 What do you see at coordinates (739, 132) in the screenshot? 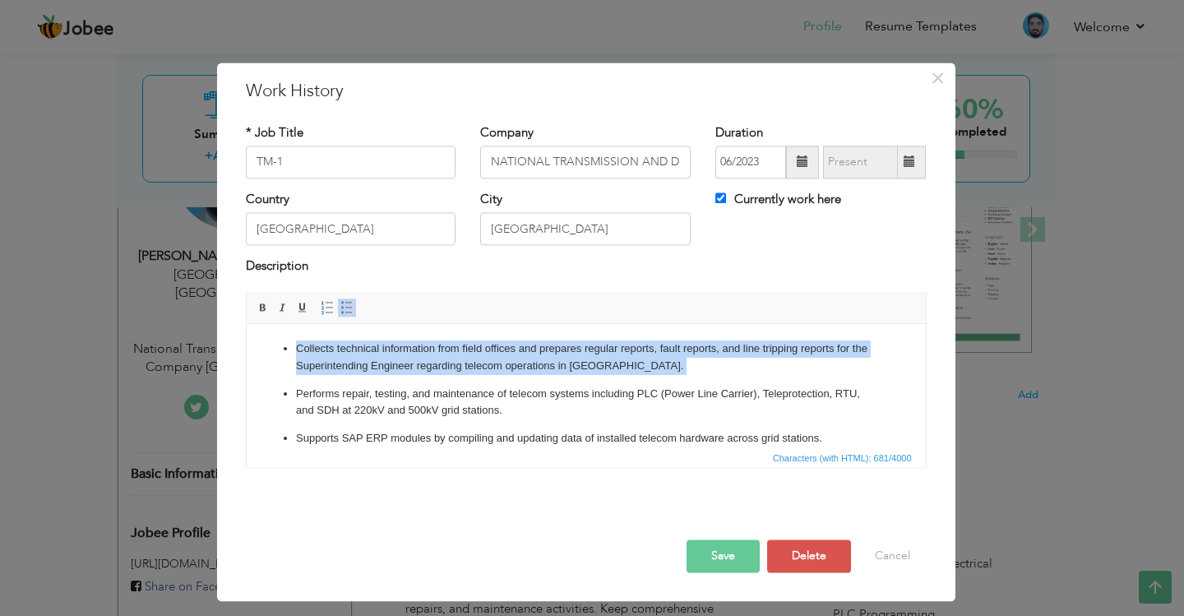
I see `label: Duration` at bounding box center [739, 132].